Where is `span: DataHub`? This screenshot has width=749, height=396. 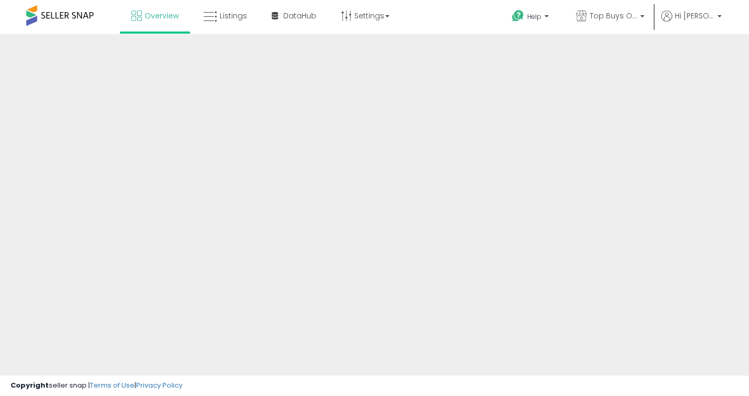
span: DataHub is located at coordinates (300, 16).